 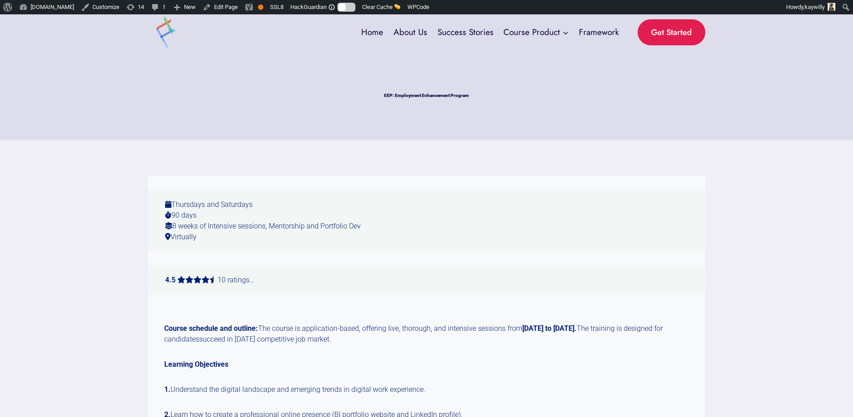 What do you see at coordinates (536, 32) in the screenshot?
I see `span: Course Product` at bounding box center [536, 32].